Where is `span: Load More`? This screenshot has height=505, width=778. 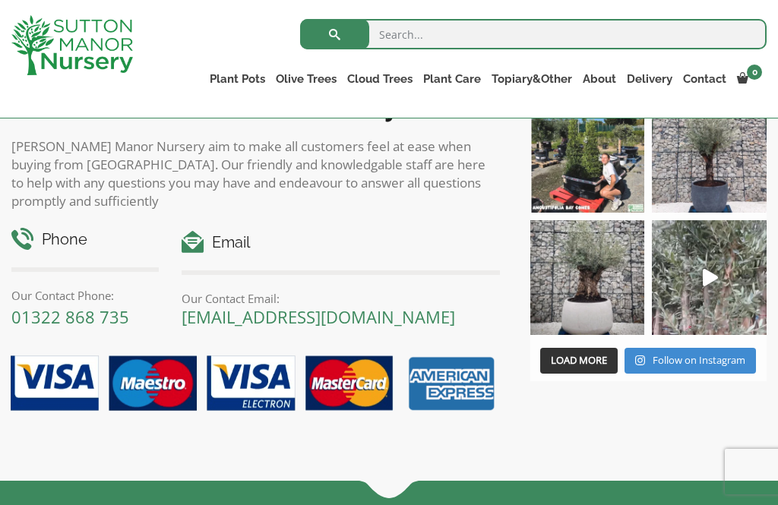 span: Load More is located at coordinates (579, 360).